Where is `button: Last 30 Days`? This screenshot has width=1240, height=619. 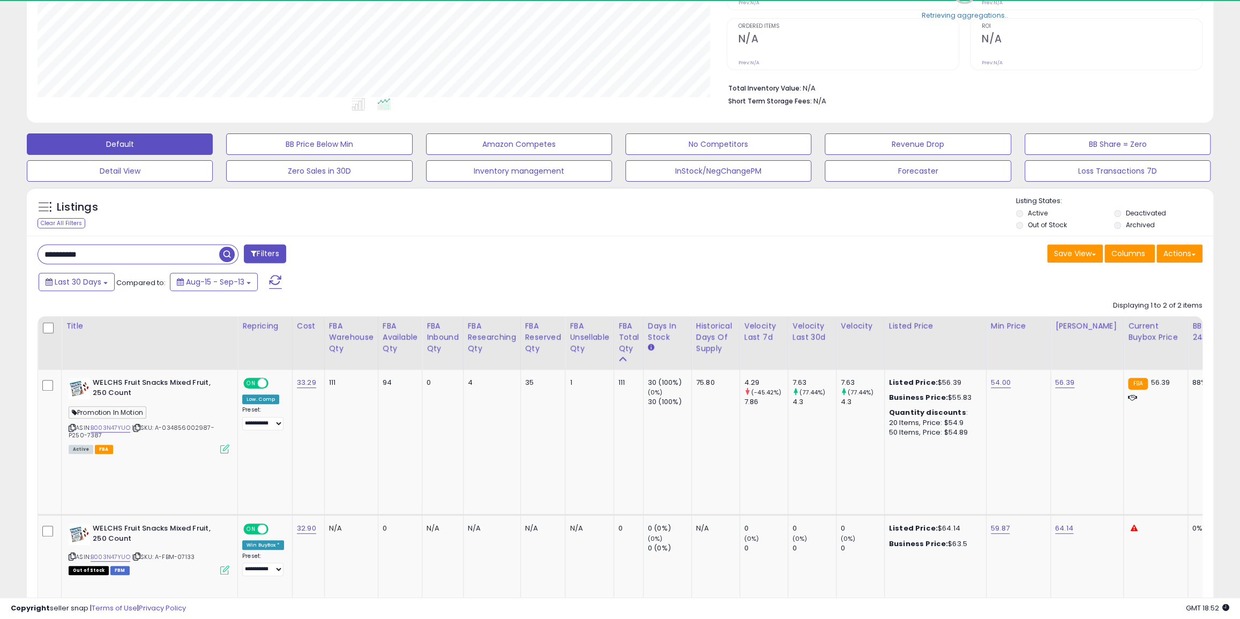 button: Last 30 Days is located at coordinates (77, 282).